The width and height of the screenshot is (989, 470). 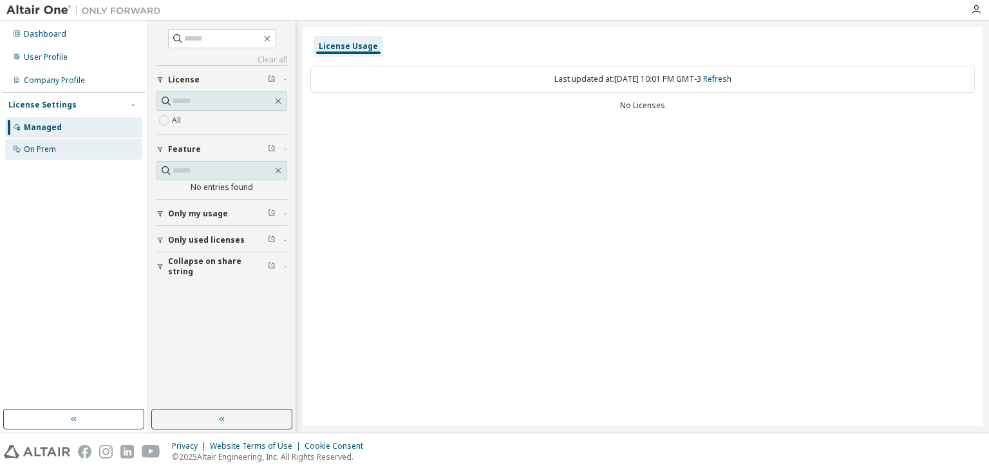 What do you see at coordinates (221, 266) in the screenshot?
I see `button: Collapse on share string` at bounding box center [221, 266].